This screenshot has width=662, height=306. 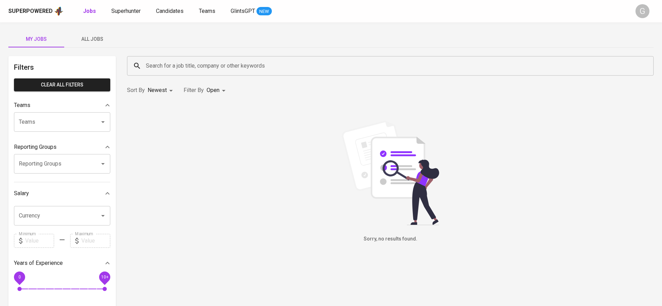 I want to click on div: Superpowered, so click(x=30, y=11).